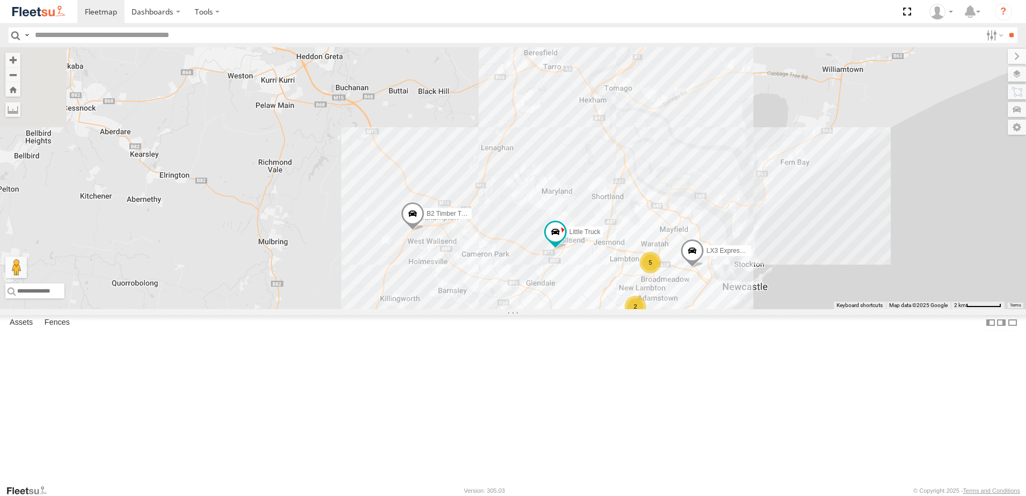 The image size is (1026, 496). What do you see at coordinates (978, 305) in the screenshot?
I see `button: Map Scale: 2 km per 62 pixels` at bounding box center [978, 305].